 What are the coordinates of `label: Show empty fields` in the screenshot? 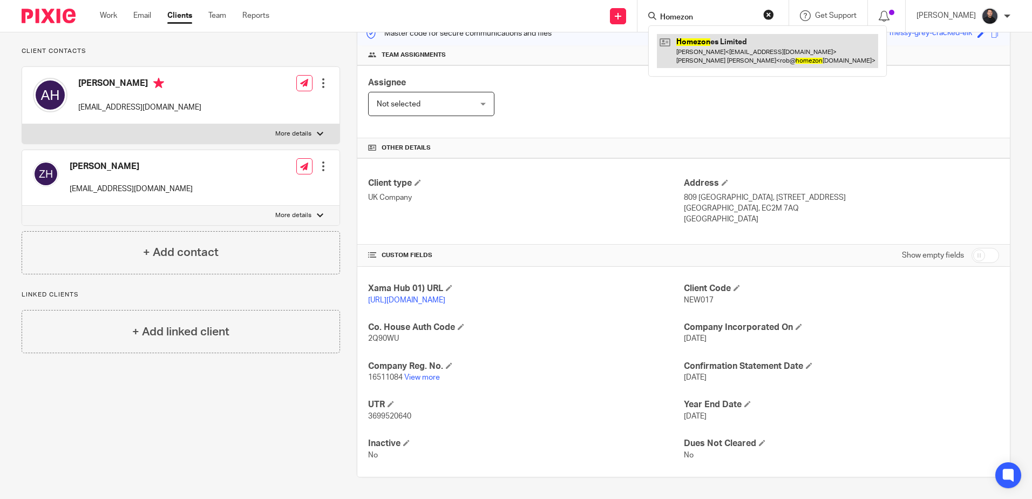 It's located at (932, 255).